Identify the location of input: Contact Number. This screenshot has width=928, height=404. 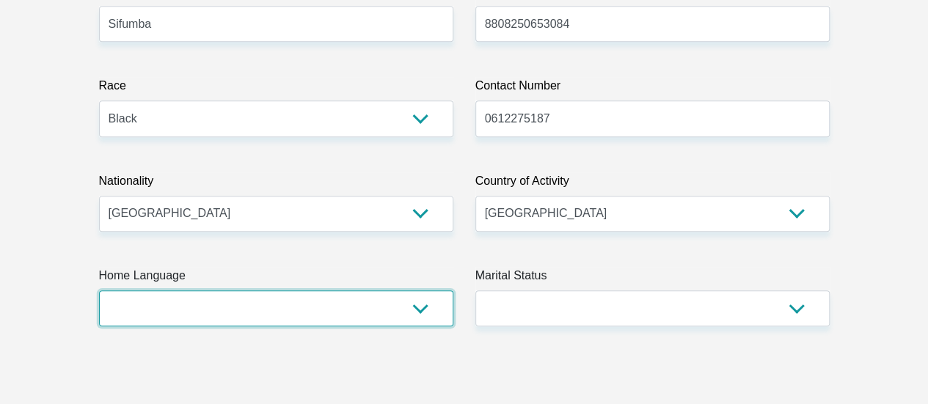
(652, 118).